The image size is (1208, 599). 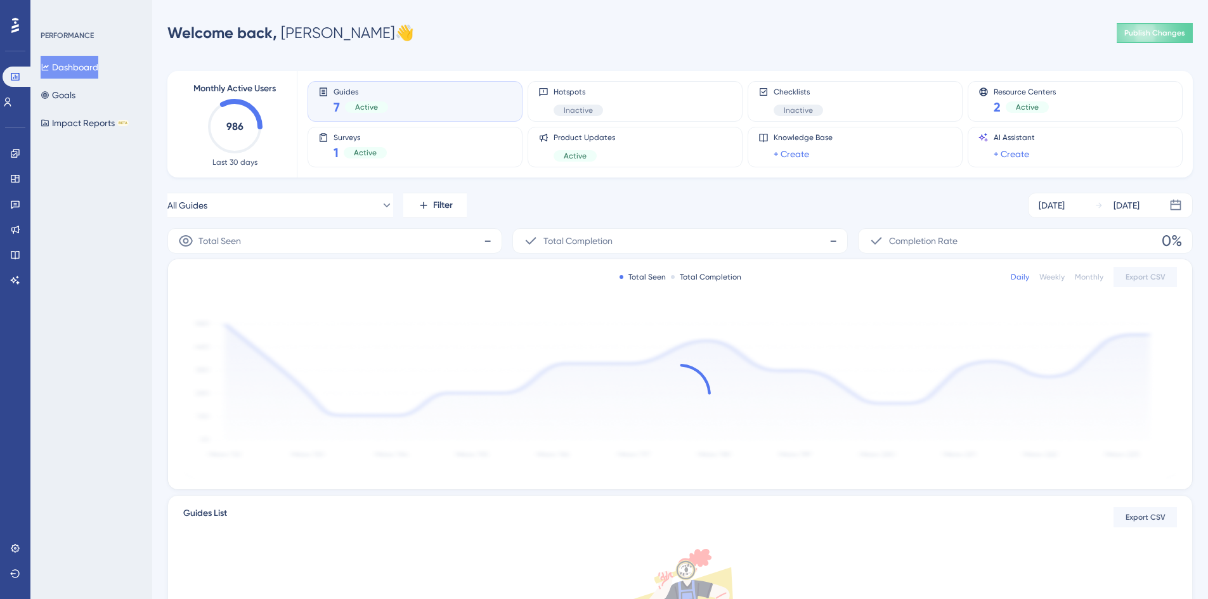 I want to click on span: Last 30 days, so click(x=235, y=162).